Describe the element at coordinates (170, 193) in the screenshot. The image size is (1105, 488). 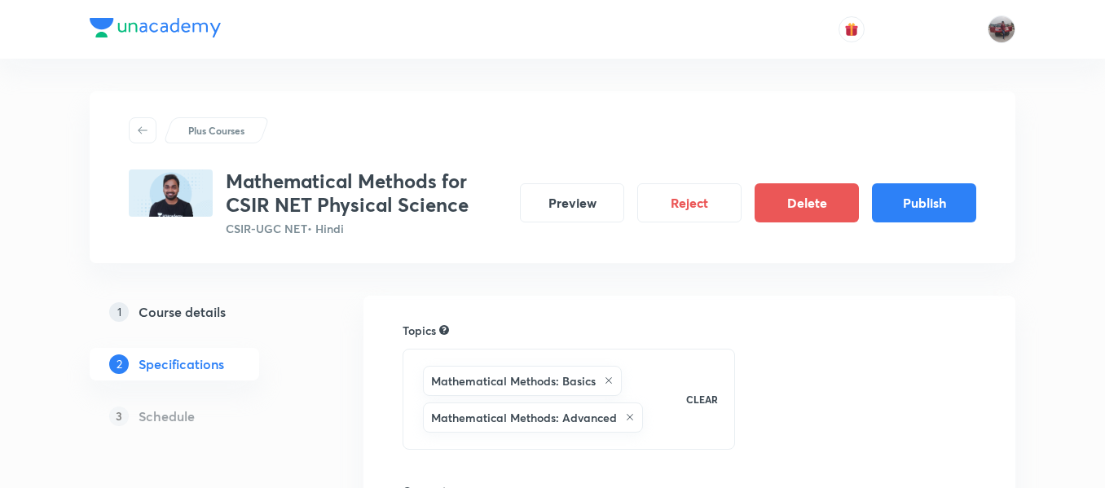
I see `img: 0E036C68-B9D6-4A6B-AC2E-3CD12E5868C1_plus.png` at that location.